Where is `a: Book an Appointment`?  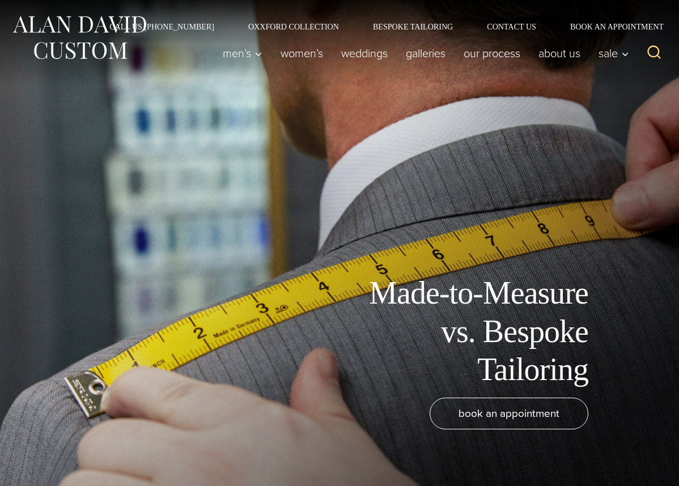
a: Book an Appointment is located at coordinates (611, 27).